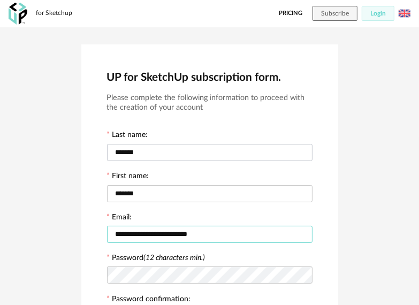 The height and width of the screenshot is (305, 419). I want to click on h2: UP for SketchUp subscription form., so click(210, 77).